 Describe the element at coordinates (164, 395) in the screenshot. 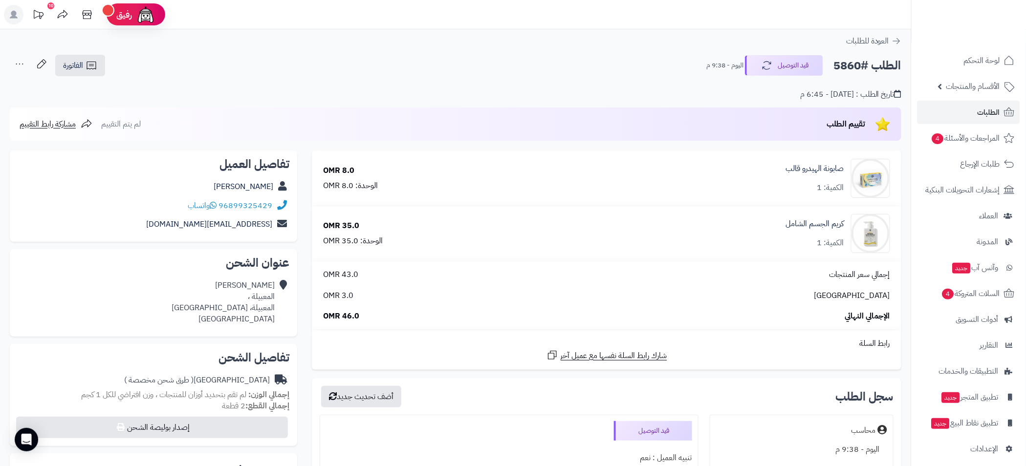

I see `span: لم تقم بتحديد أوزان للمنتجات ، وزن افتراضي للكل 1 كجم` at that location.